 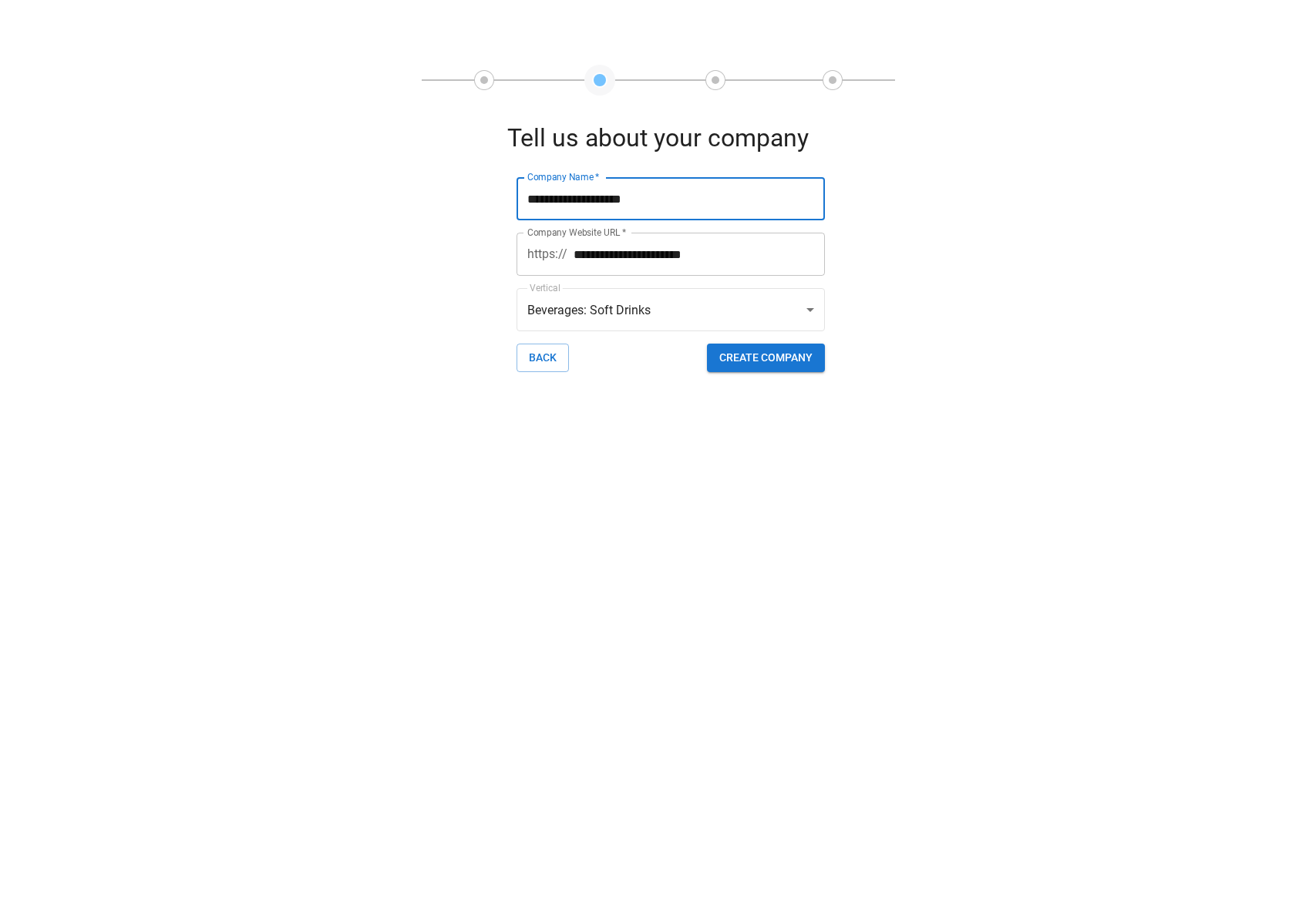 What do you see at coordinates (543, 357) in the screenshot?
I see `button: BACK` at bounding box center [543, 357].